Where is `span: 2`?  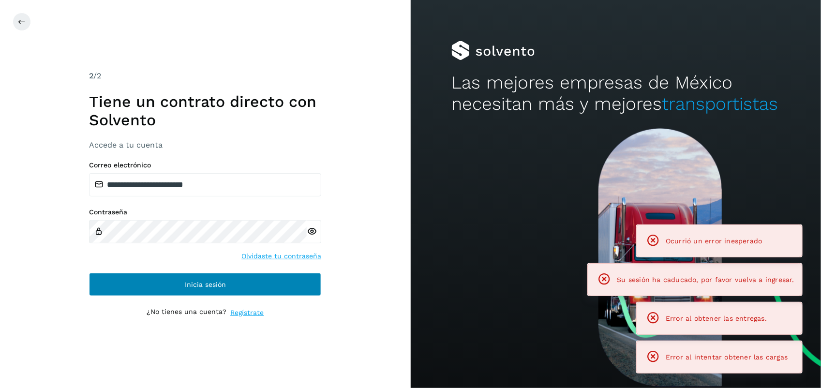 span: 2 is located at coordinates (91, 75).